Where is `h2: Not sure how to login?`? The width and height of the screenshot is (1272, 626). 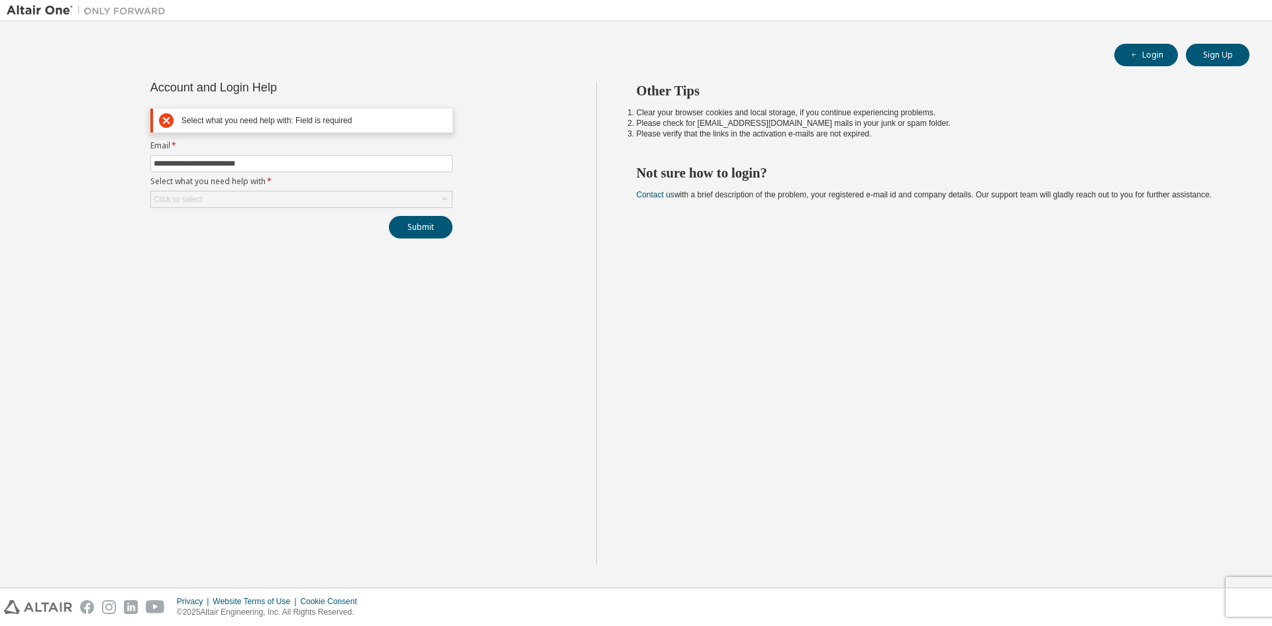
h2: Not sure how to login? is located at coordinates (931, 173).